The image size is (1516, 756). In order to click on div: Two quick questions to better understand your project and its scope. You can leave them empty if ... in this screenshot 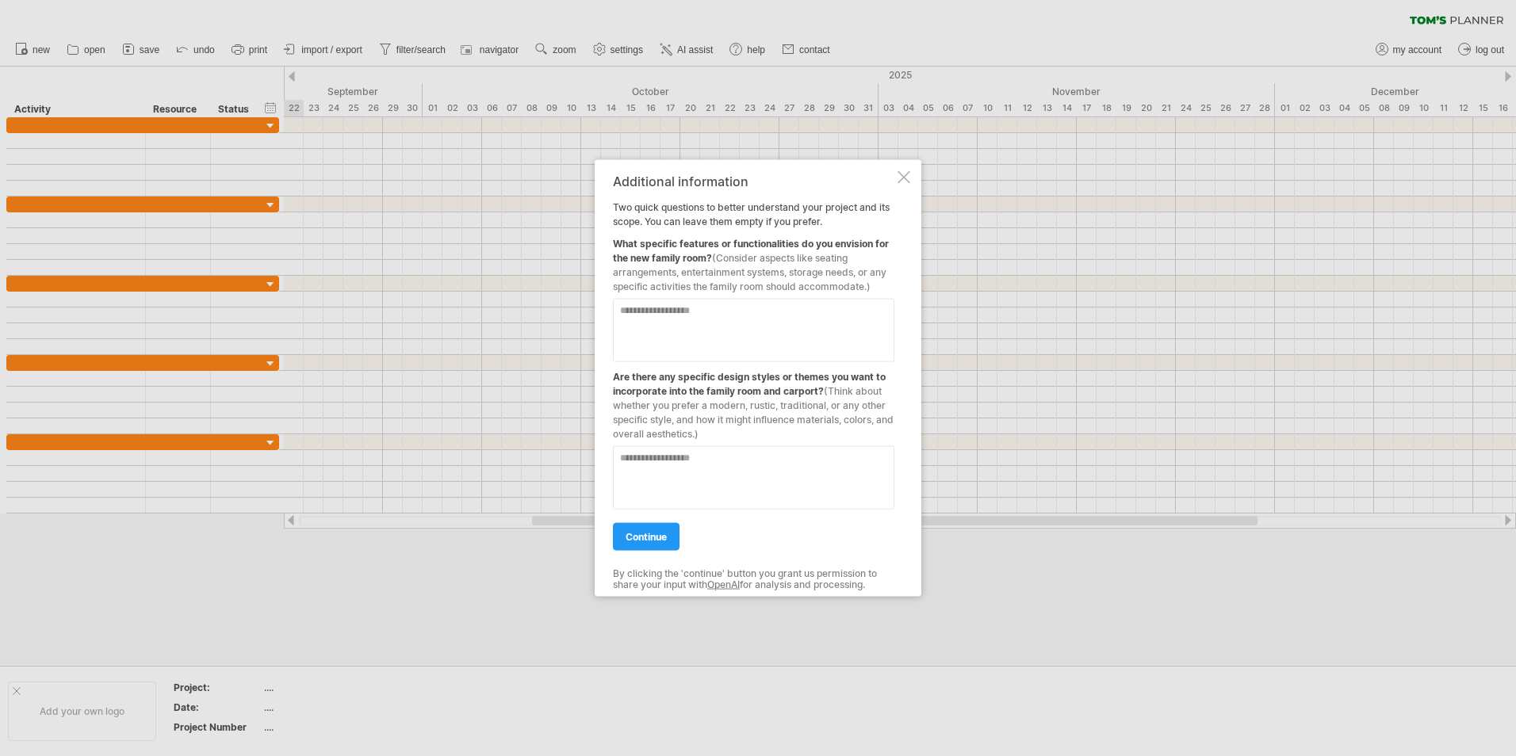, I will do `click(753, 378)`.